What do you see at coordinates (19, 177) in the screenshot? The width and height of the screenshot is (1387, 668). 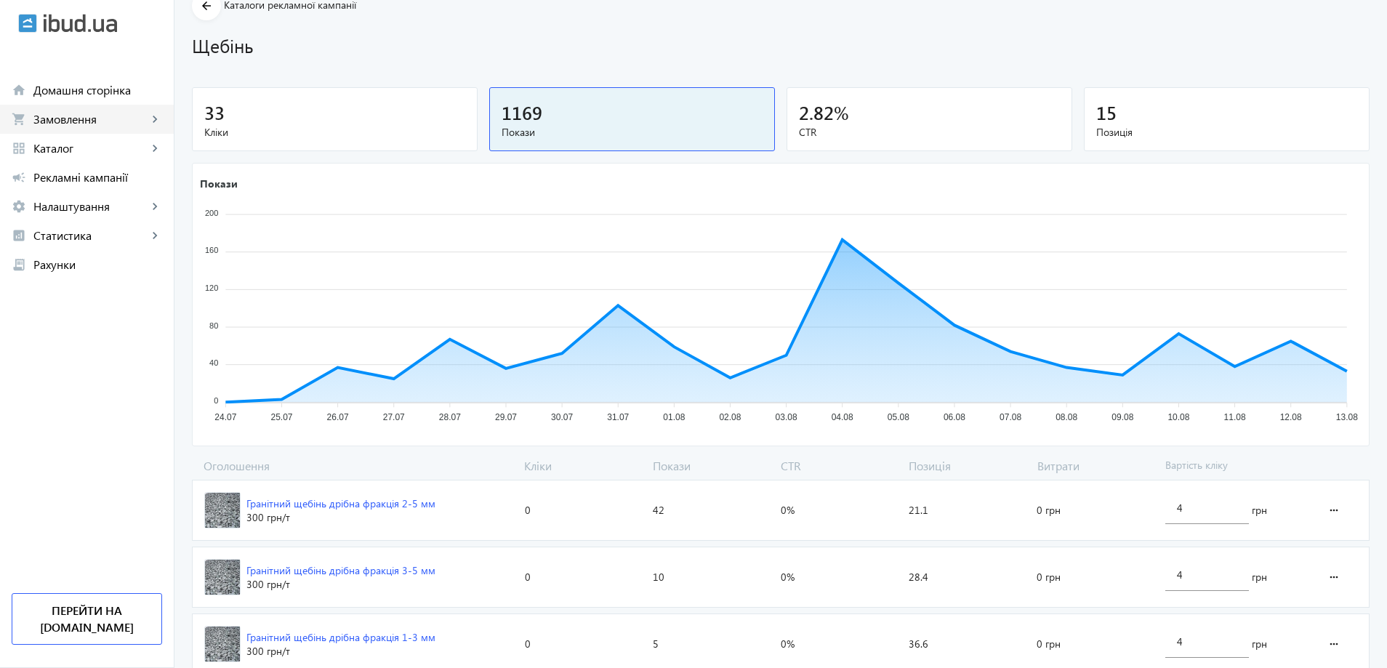 I see `mat-icon: campaign` at bounding box center [19, 177].